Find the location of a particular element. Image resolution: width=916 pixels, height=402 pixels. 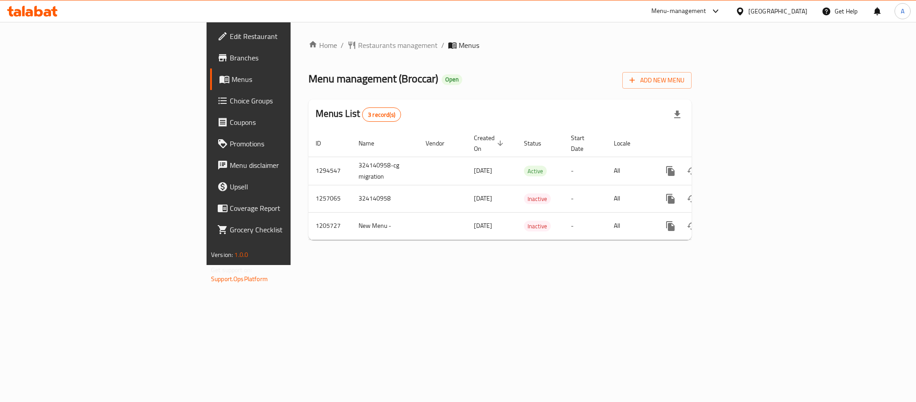

a: Menus is located at coordinates (285, 79).